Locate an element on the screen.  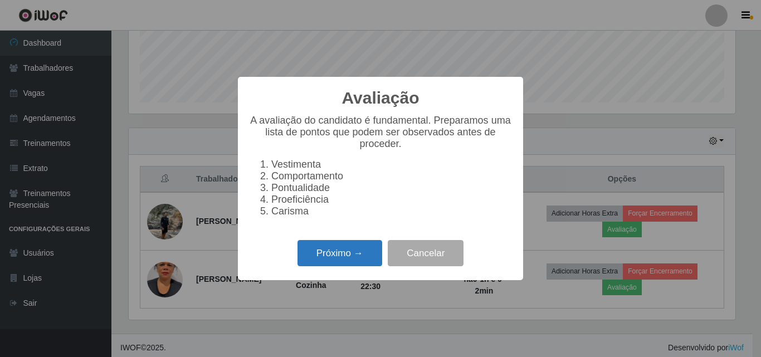
h2: Avaliação is located at coordinates (381, 98).